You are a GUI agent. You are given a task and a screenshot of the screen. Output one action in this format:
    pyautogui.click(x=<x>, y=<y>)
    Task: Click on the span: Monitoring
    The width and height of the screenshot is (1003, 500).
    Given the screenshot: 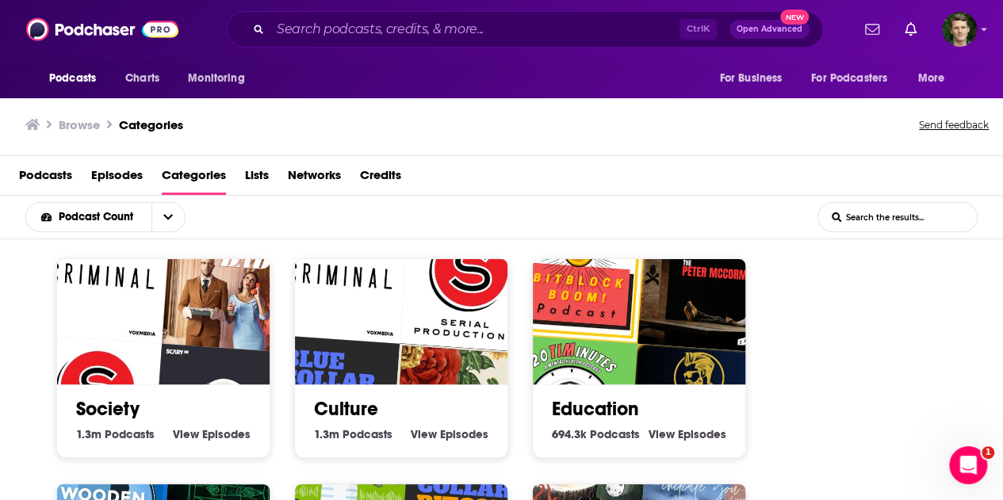 What is the action you would take?
    pyautogui.click(x=216, y=78)
    